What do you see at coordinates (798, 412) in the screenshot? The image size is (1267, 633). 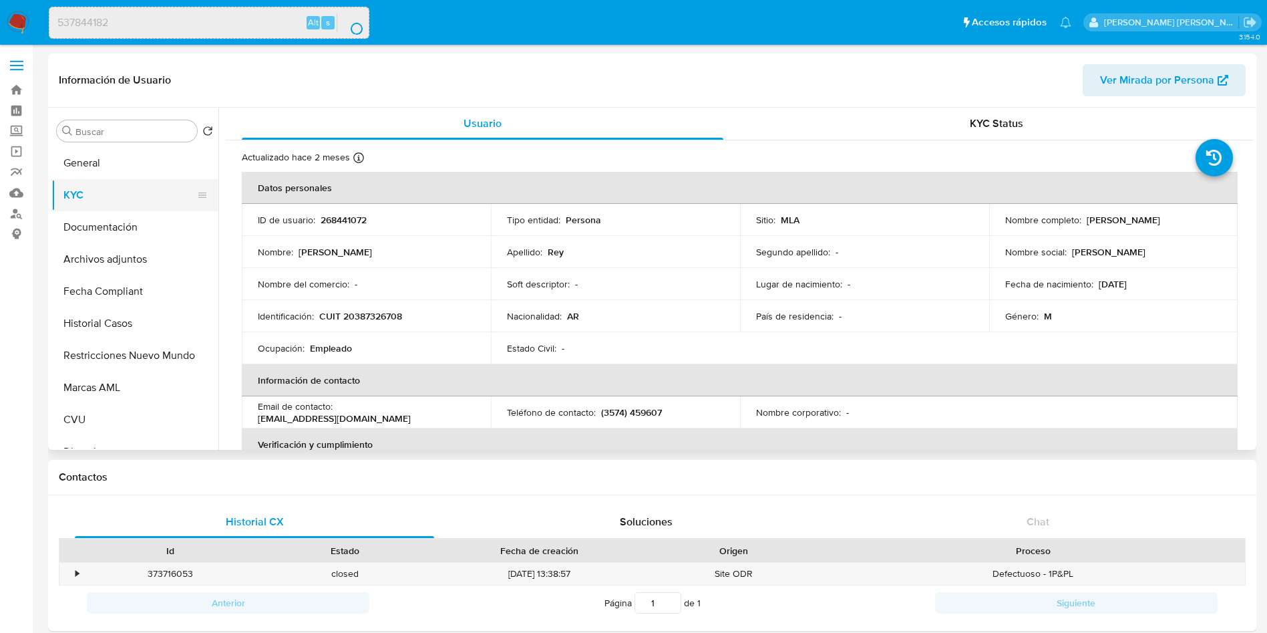 I see `p: Nombre corporativo :` at bounding box center [798, 412].